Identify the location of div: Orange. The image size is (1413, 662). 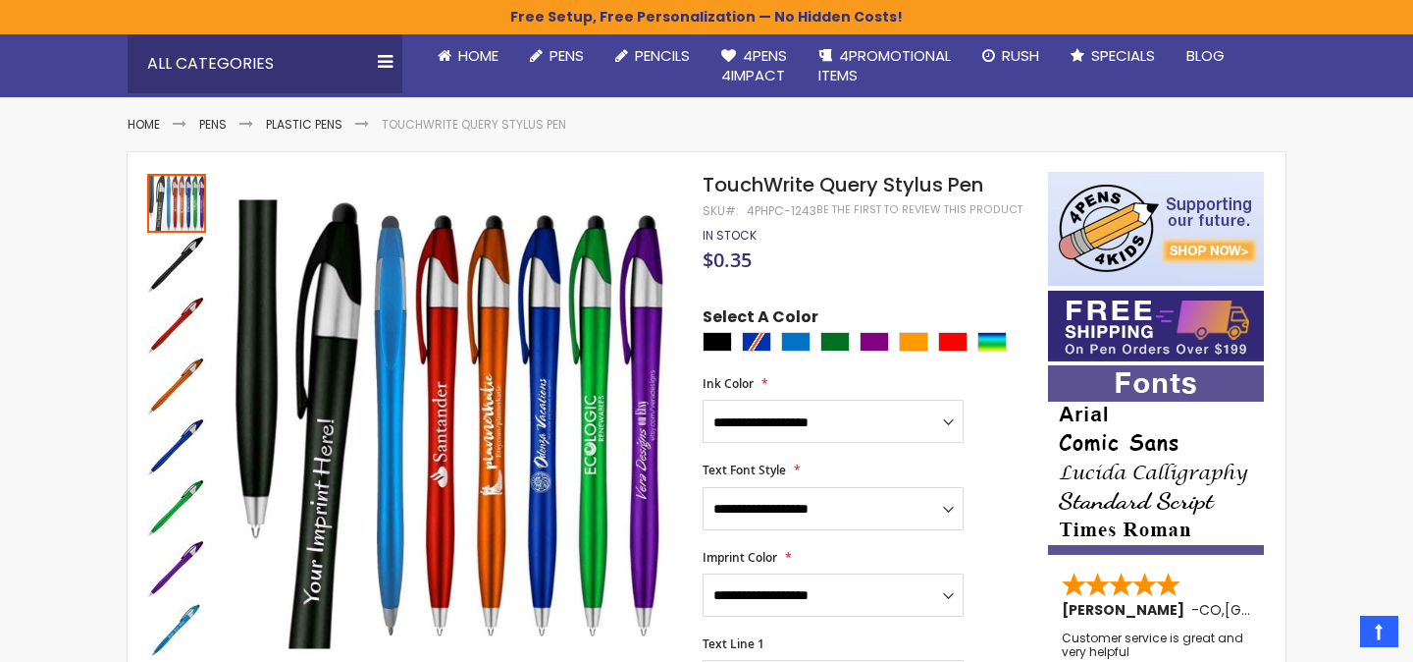
(914, 342).